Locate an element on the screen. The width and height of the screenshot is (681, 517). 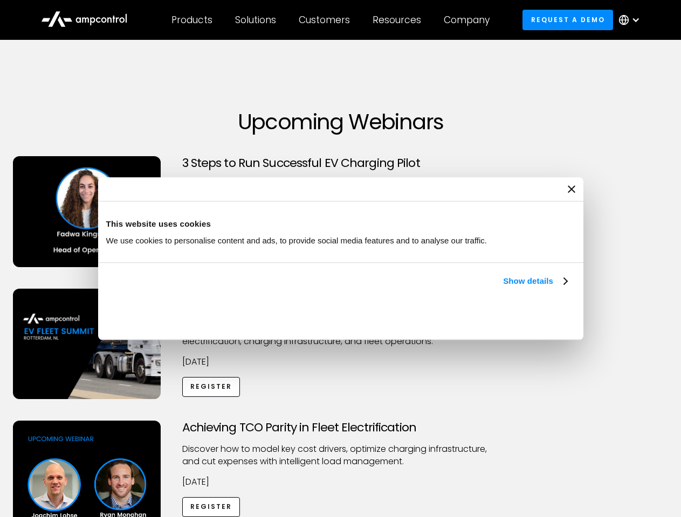
div: Solutions is located at coordinates (255, 20).